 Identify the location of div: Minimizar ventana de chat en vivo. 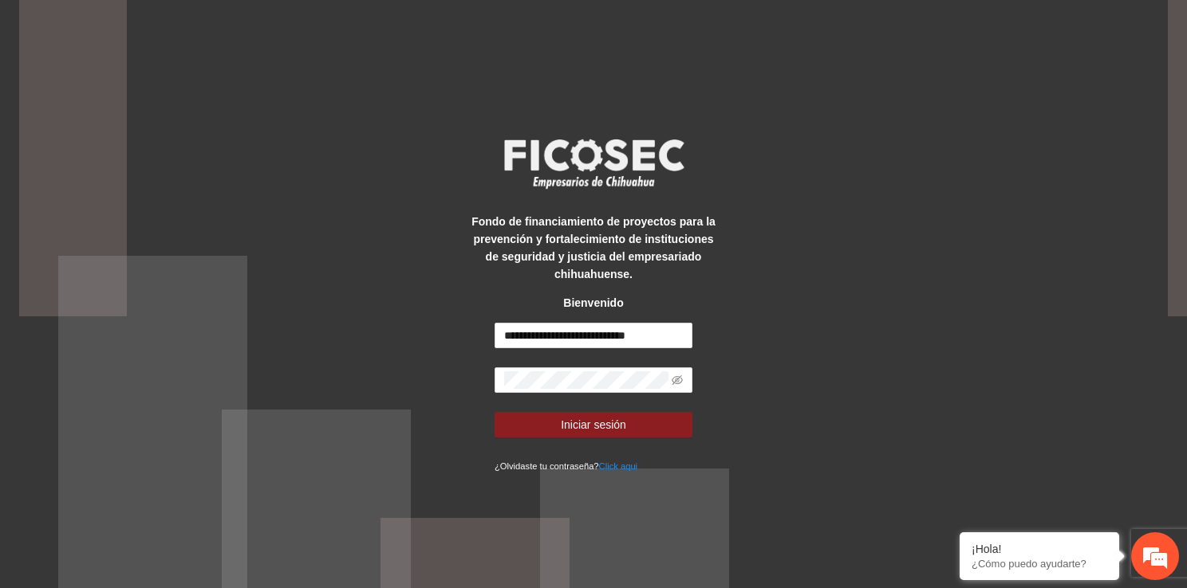
(281, 27).